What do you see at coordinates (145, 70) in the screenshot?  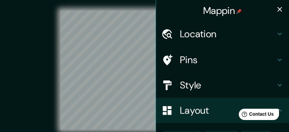 I see `canvas: Map` at bounding box center [145, 70].